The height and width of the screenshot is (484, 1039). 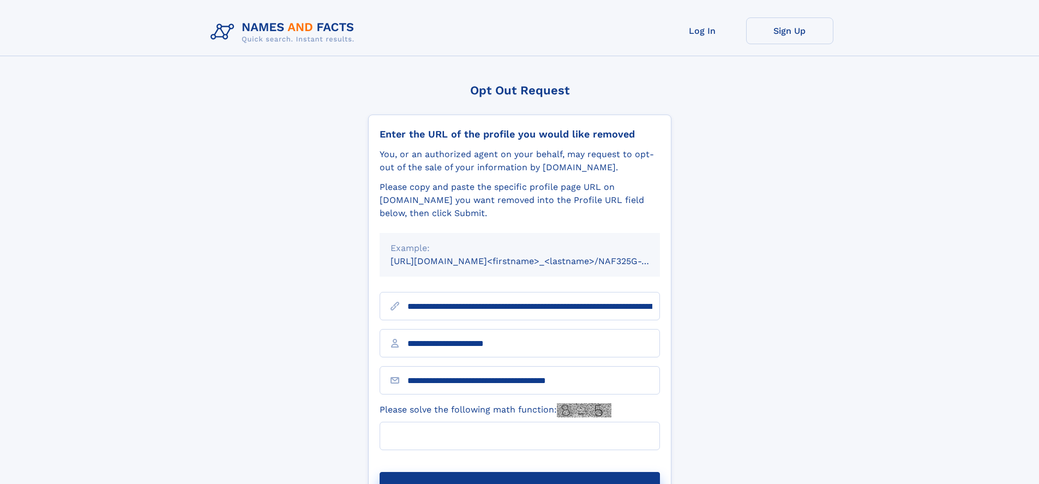 I want to click on a: Sign Up, so click(x=790, y=31).